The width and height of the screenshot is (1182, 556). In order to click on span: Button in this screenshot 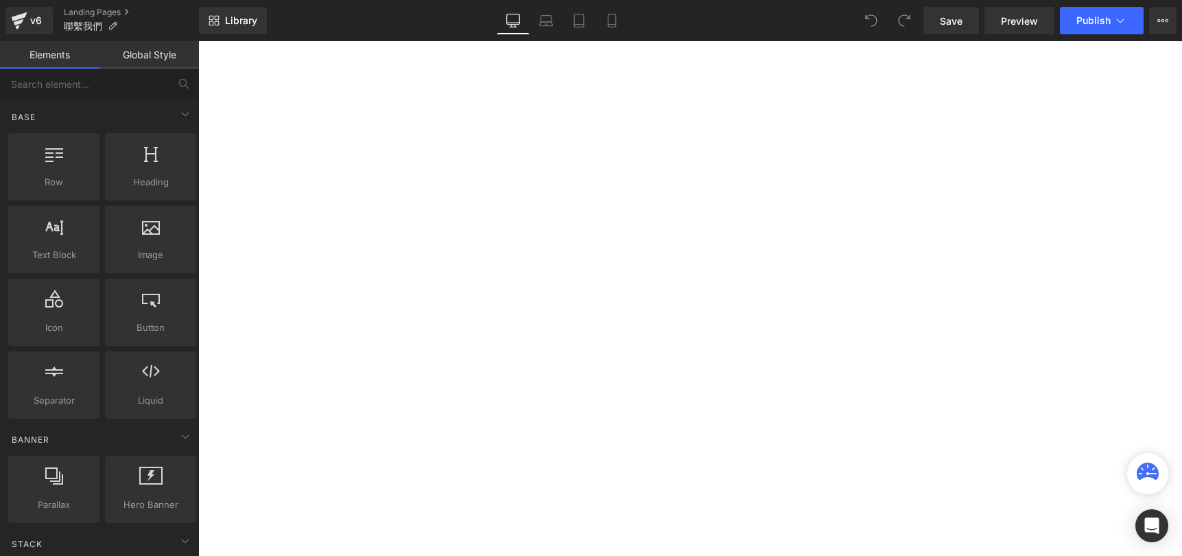, I will do `click(150, 327)`.